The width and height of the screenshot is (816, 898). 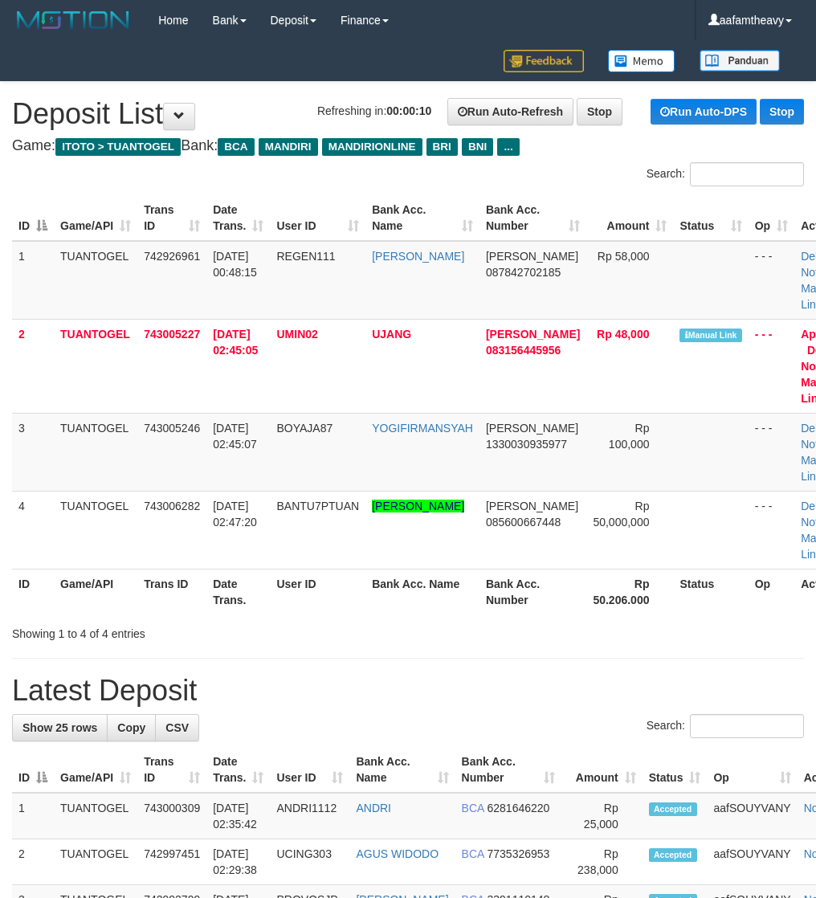 What do you see at coordinates (629, 591) in the screenshot?
I see `th: Rp 50.206.000` at bounding box center [629, 591].